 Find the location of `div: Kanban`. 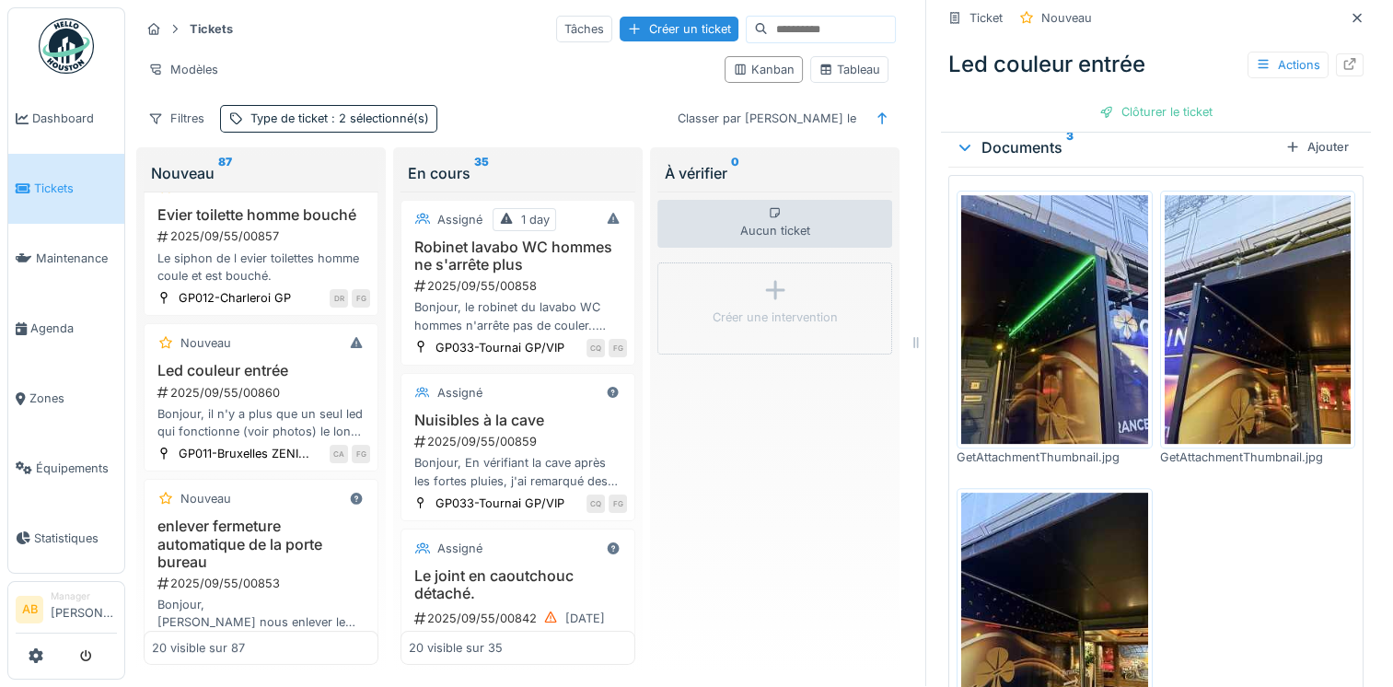

div: Kanban is located at coordinates (763, 69).